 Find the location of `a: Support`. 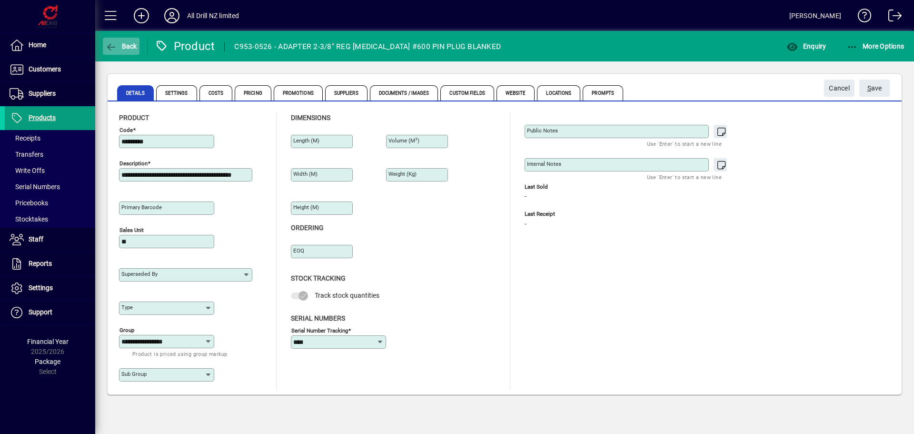

a: Support is located at coordinates (50, 312).